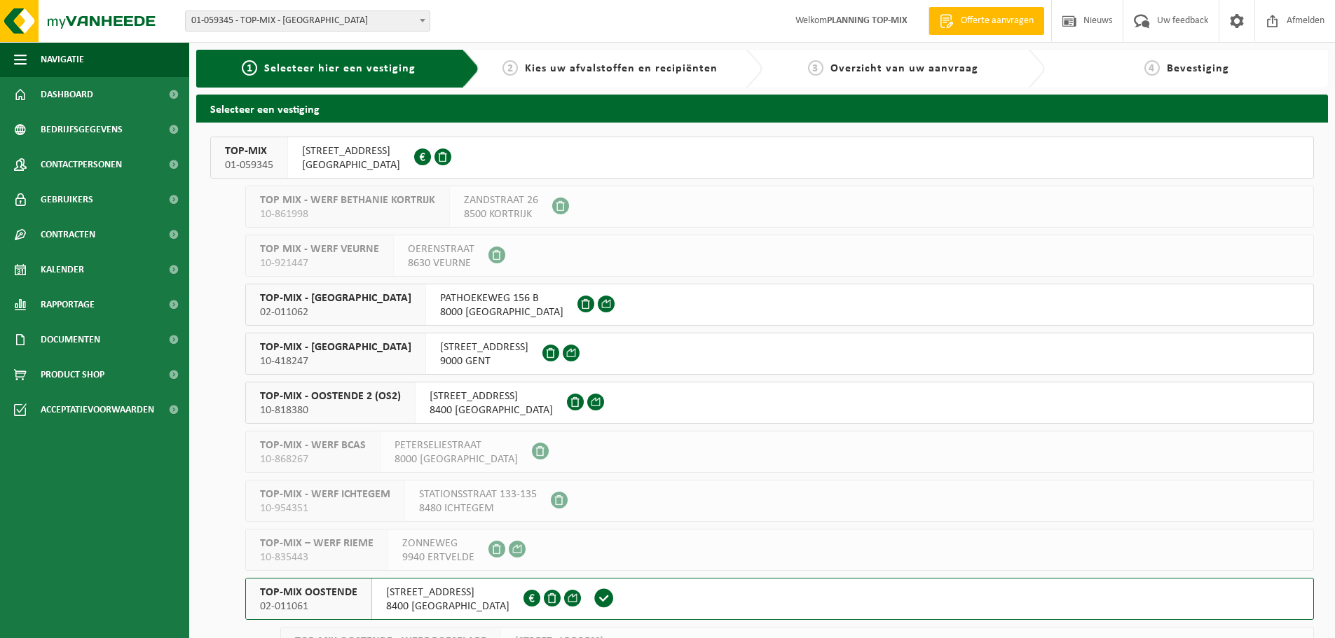 The width and height of the screenshot is (1335, 638). What do you see at coordinates (816, 68) in the screenshot?
I see `span: 3` at bounding box center [816, 68].